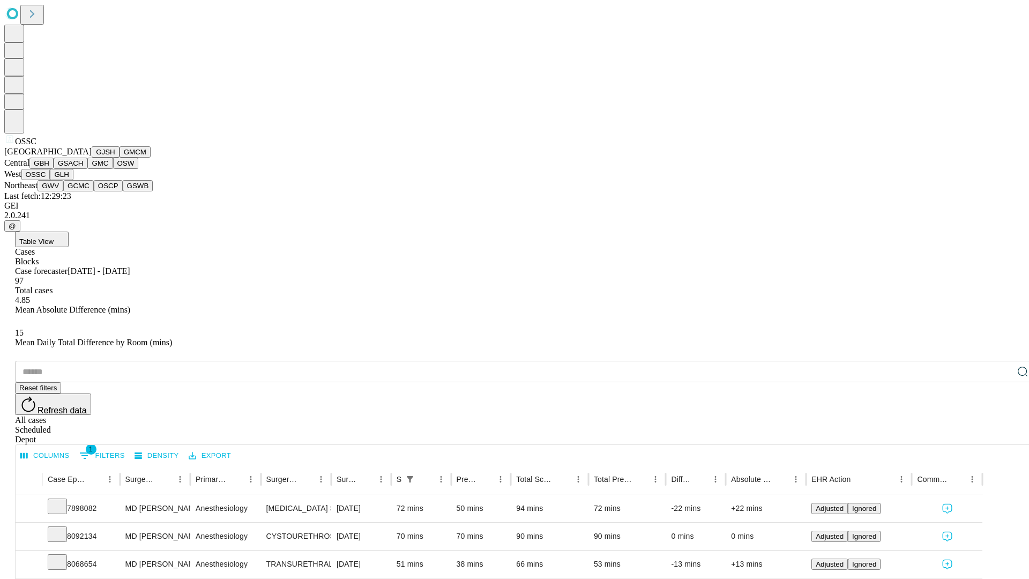 This screenshot has height=579, width=1029. I want to click on div: -13 mins, so click(695, 564).